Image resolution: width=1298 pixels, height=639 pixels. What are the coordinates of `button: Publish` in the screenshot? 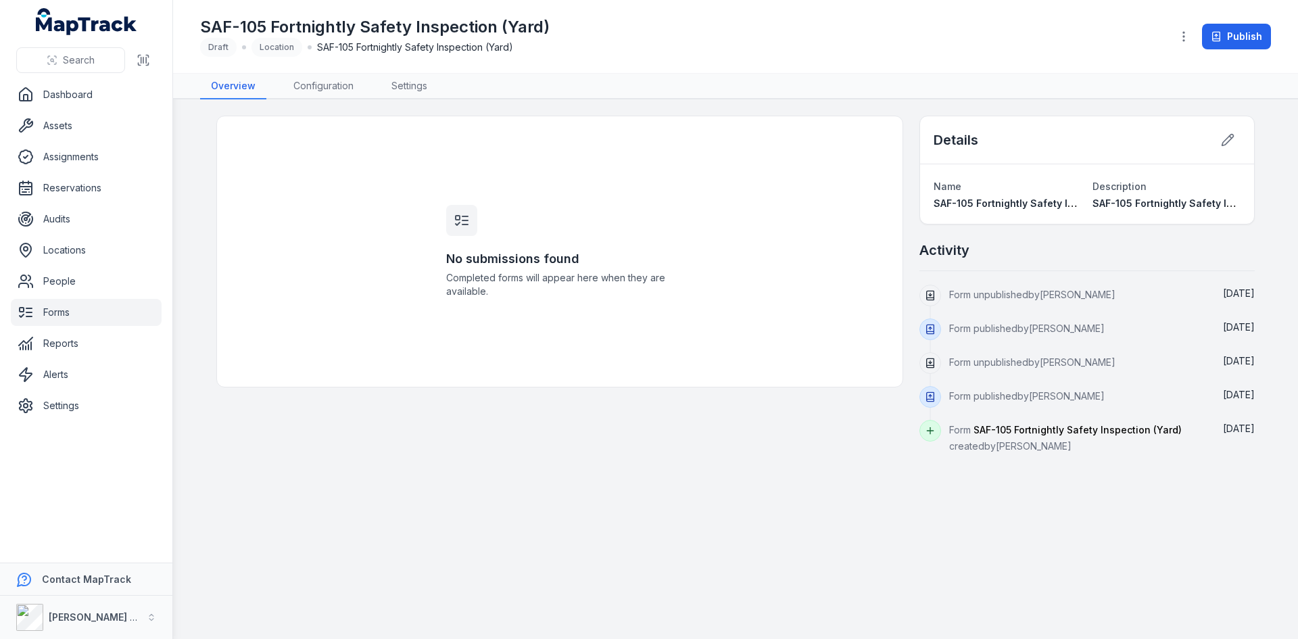 It's located at (1236, 36).